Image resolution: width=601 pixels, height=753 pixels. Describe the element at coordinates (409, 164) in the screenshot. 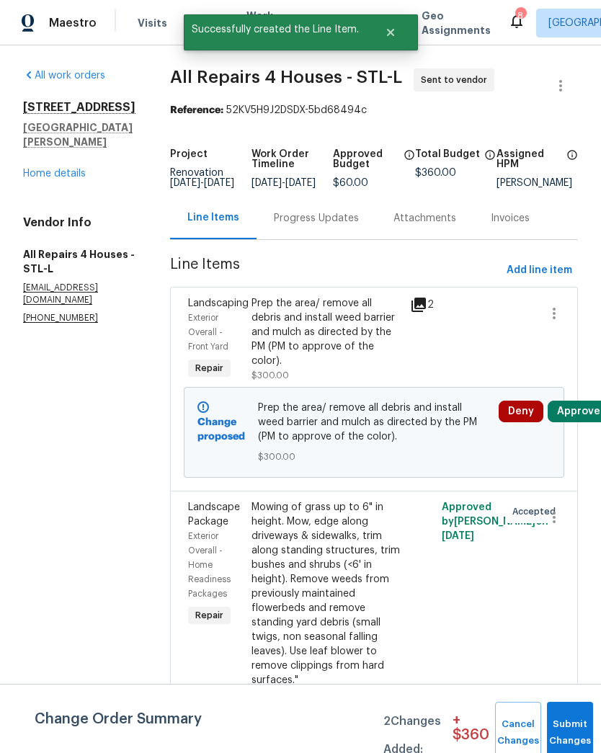

I see `span: The total cost of line items that have been approved by both Opendoor and the Trade Partner. This...` at that location.